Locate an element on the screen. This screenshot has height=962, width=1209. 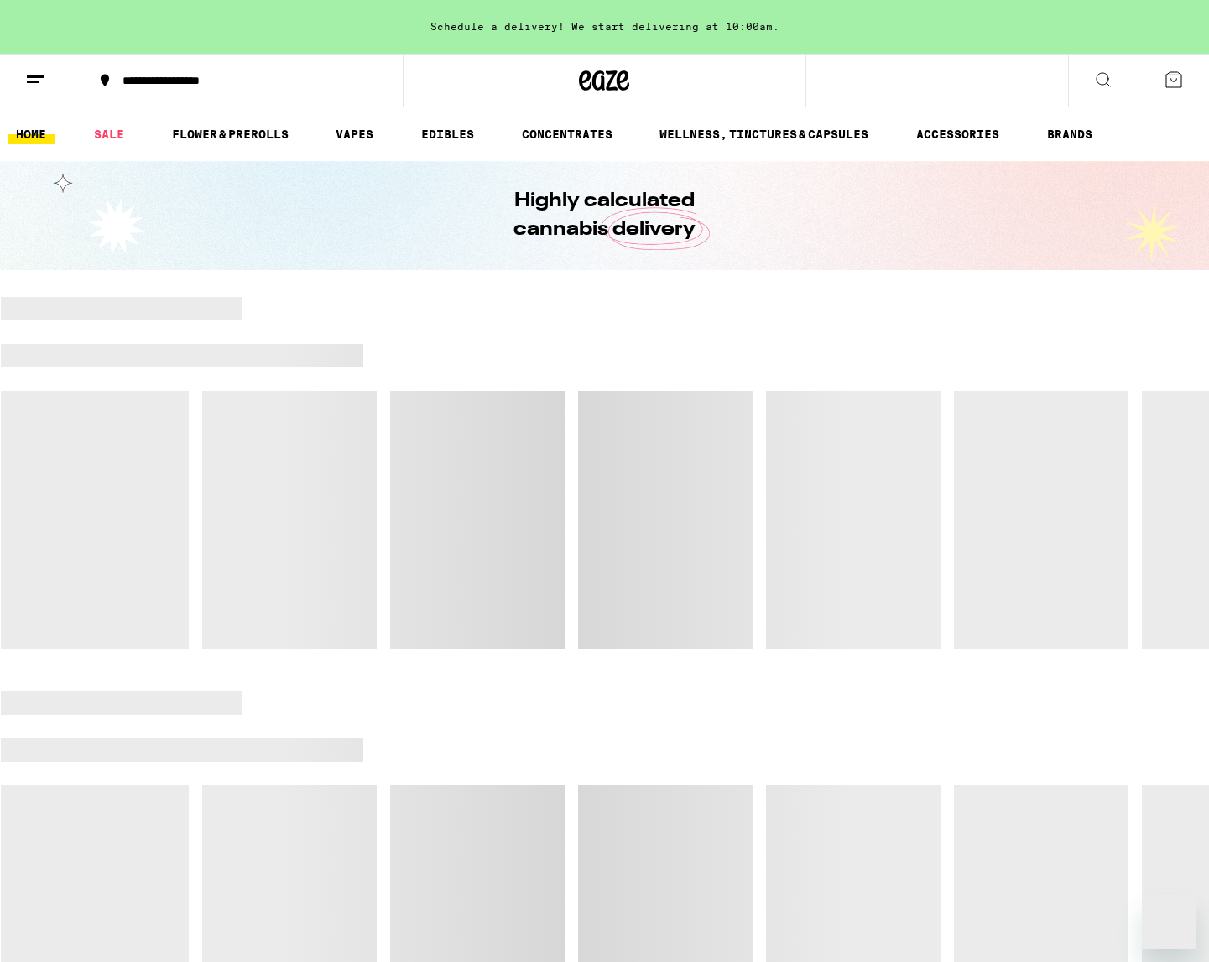
a: ACCESSORIES is located at coordinates (957, 134).